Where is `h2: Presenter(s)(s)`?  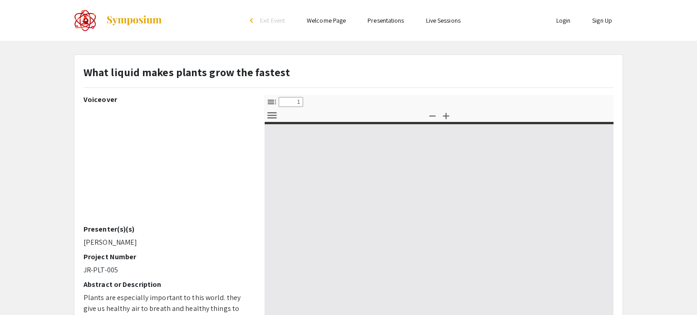 h2: Presenter(s)(s) is located at coordinates (167, 229).